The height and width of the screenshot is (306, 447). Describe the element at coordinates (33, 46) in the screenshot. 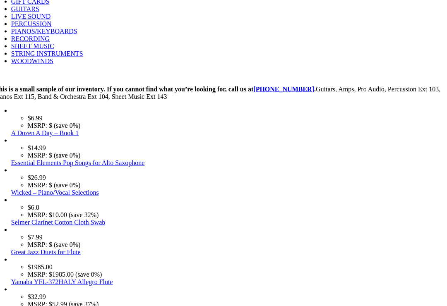

I see `a: SHEET MUSIC` at that location.